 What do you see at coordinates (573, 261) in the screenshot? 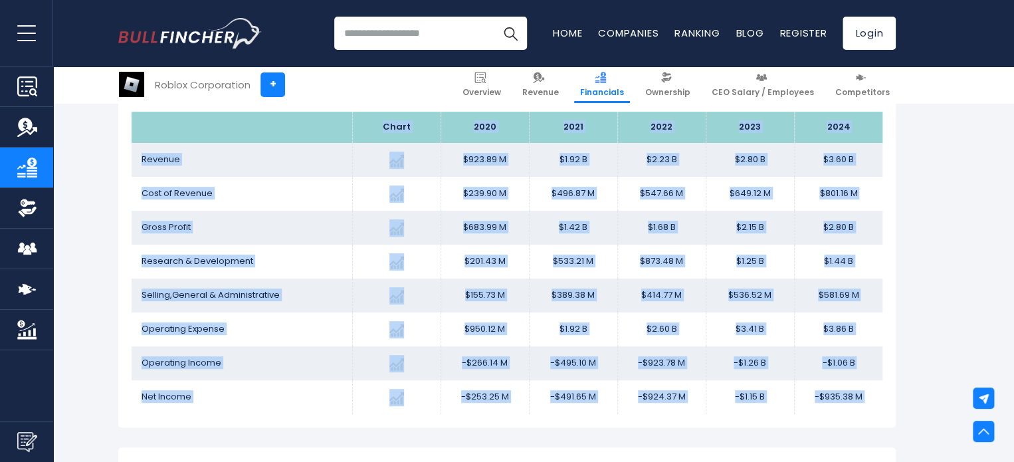
I see `td: $533.21 M` at bounding box center [573, 261].